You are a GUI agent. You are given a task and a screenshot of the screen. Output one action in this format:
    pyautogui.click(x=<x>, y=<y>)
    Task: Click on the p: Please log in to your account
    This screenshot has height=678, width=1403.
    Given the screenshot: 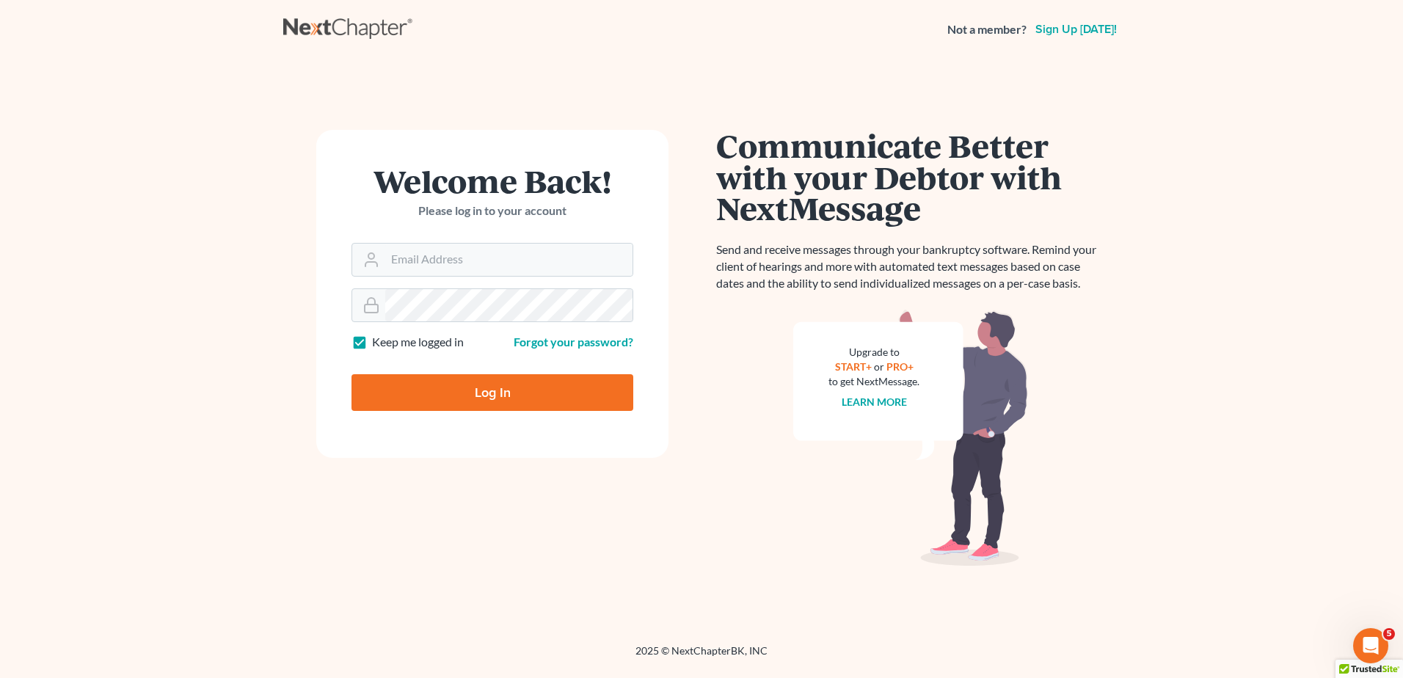 What is the action you would take?
    pyautogui.click(x=493, y=211)
    